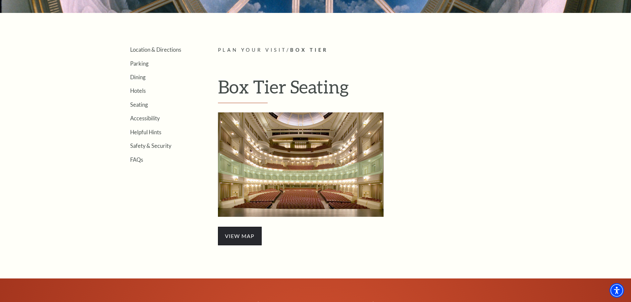  I want to click on a: Safety & Security, so click(151, 145).